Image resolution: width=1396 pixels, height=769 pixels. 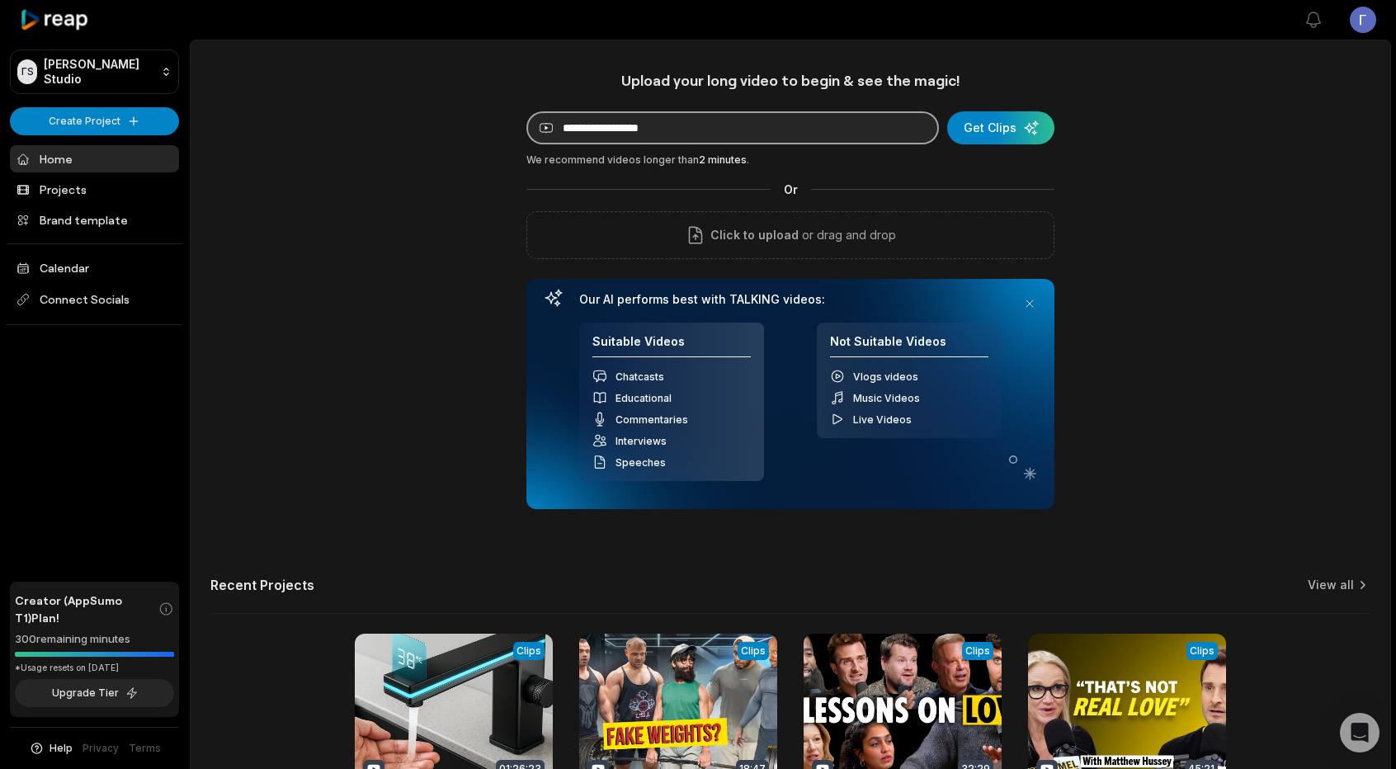 What do you see at coordinates (671, 346) in the screenshot?
I see `h4: Suitable Videos` at bounding box center [671, 346].